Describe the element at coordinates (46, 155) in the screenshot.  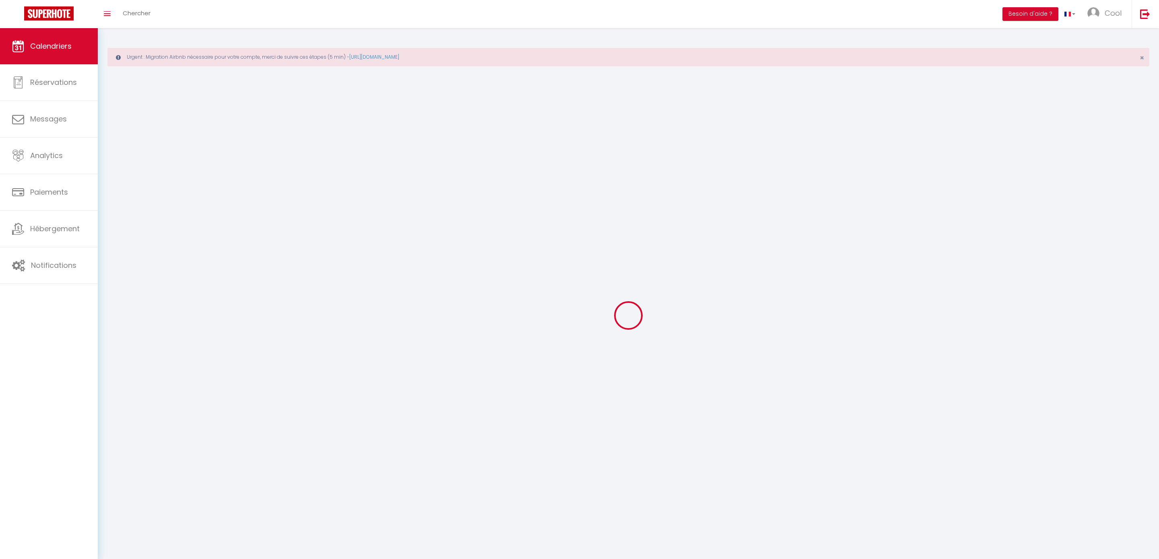
I see `span: Analytics` at that location.